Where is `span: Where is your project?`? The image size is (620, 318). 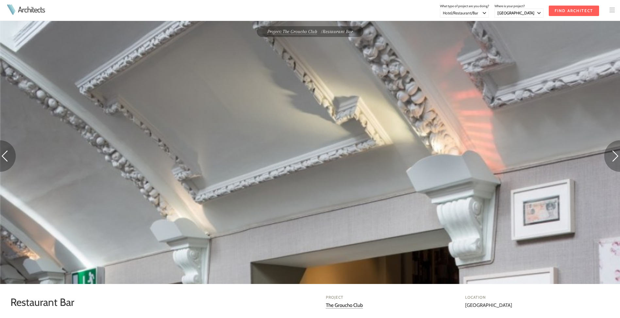 span: Where is your project? is located at coordinates (509, 6).